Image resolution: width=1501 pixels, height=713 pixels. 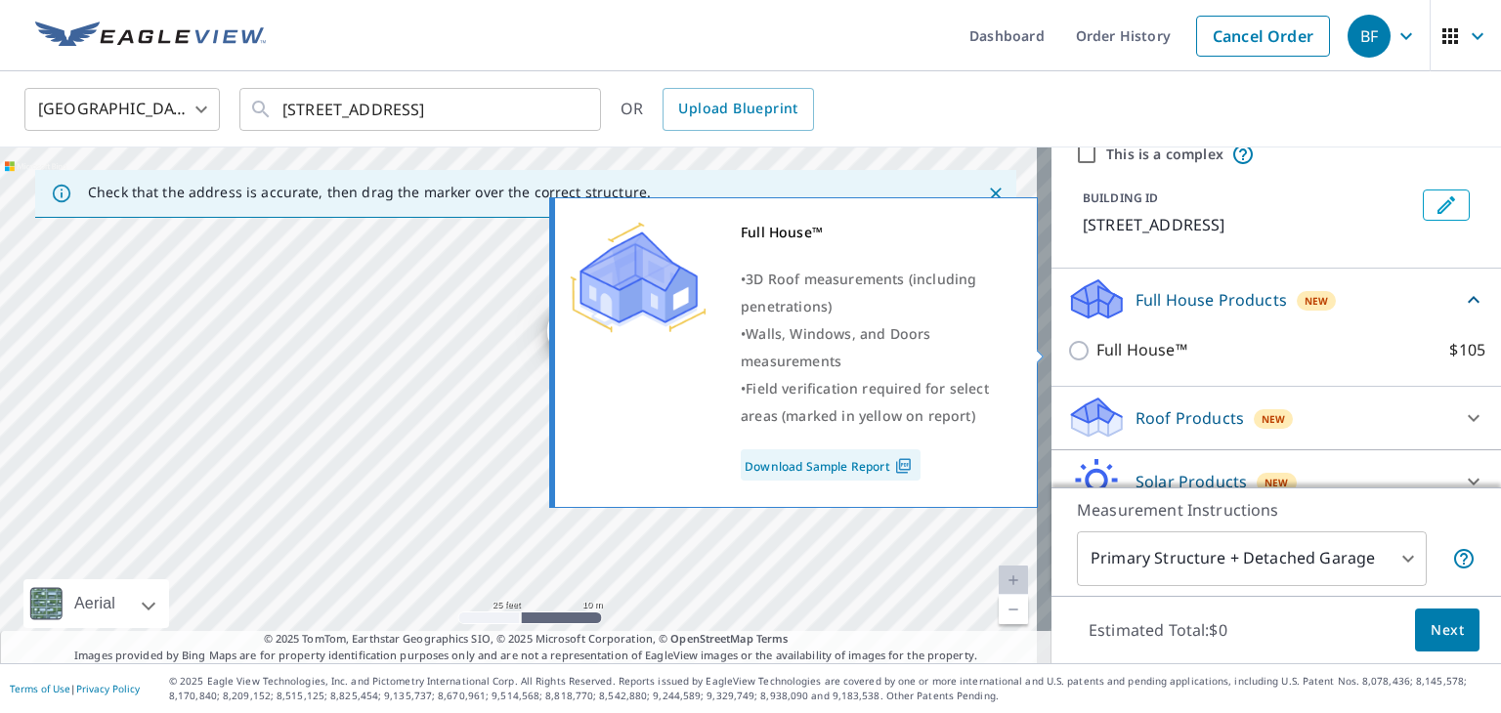 I want to click on a: Upload Blueprint, so click(x=738, y=109).